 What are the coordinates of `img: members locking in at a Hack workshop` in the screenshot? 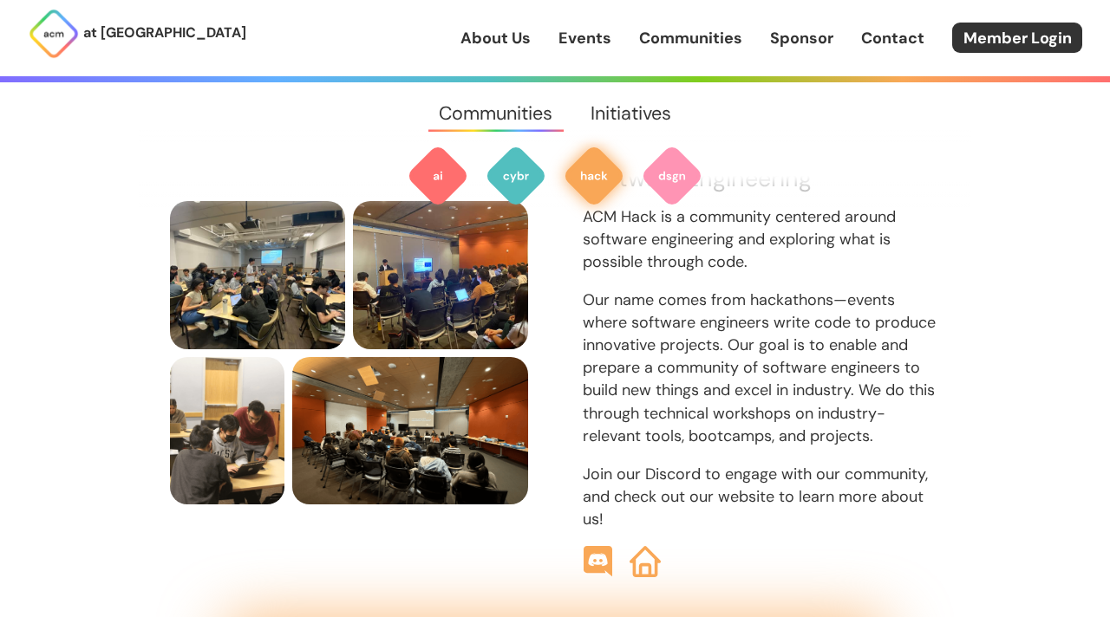 It's located at (257, 275).